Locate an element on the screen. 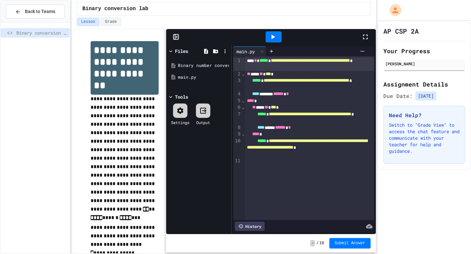 The width and height of the screenshot is (471, 254). div: Files is located at coordinates (181, 51).